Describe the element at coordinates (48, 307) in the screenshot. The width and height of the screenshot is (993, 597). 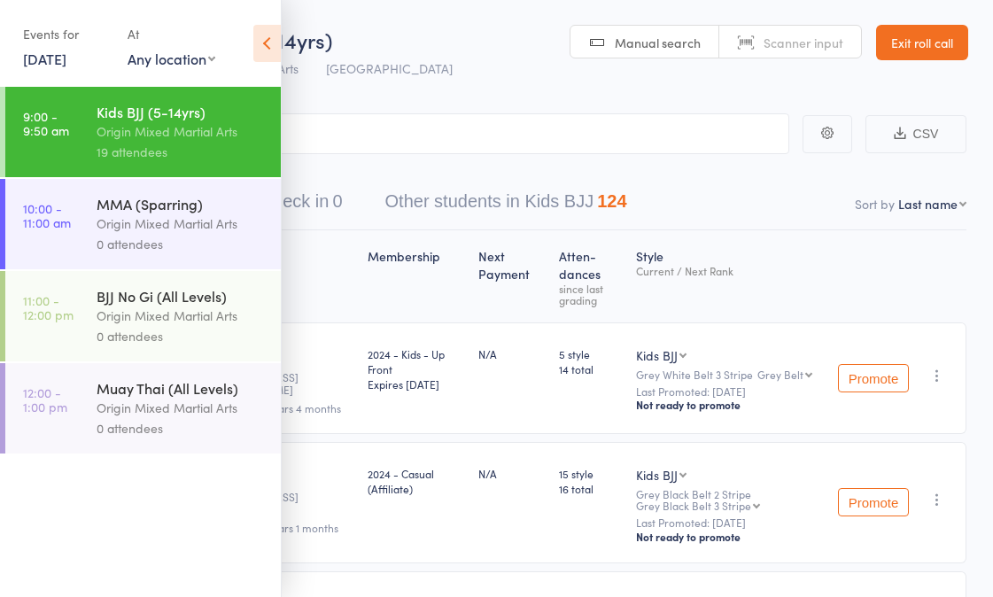
I see `time: 11:00 - 12:00 pm` at that location.